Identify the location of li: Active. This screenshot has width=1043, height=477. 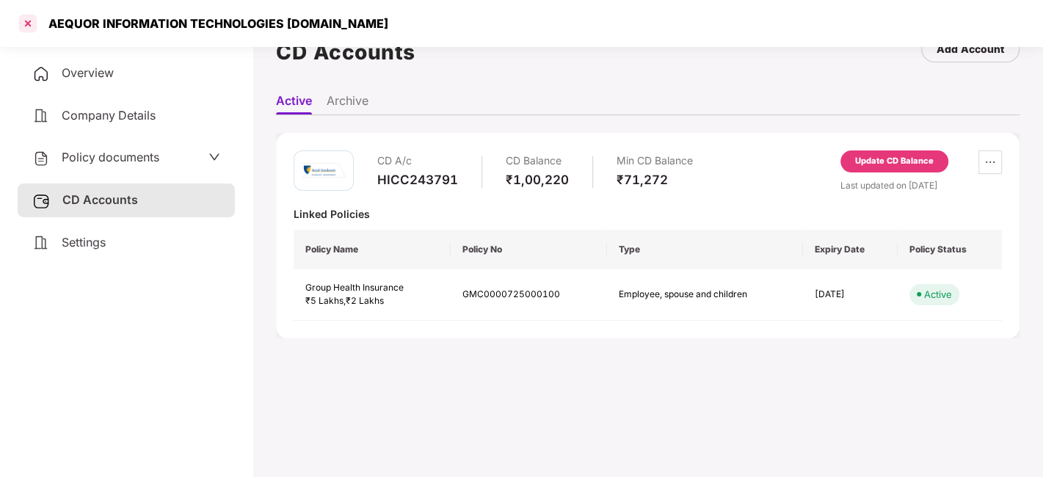
(294, 104).